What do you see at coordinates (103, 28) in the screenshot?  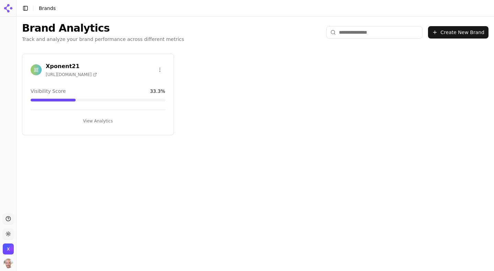 I see `h1: Brand Analytics` at bounding box center [103, 28].